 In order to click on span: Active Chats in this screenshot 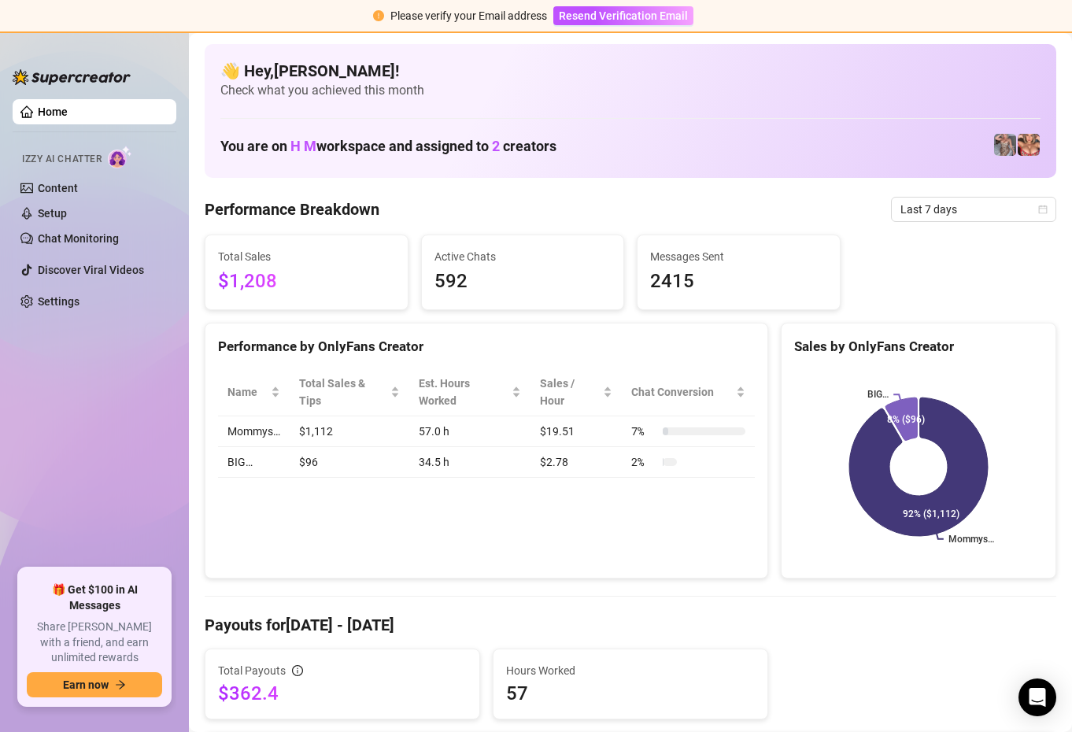, I will do `click(523, 257)`.